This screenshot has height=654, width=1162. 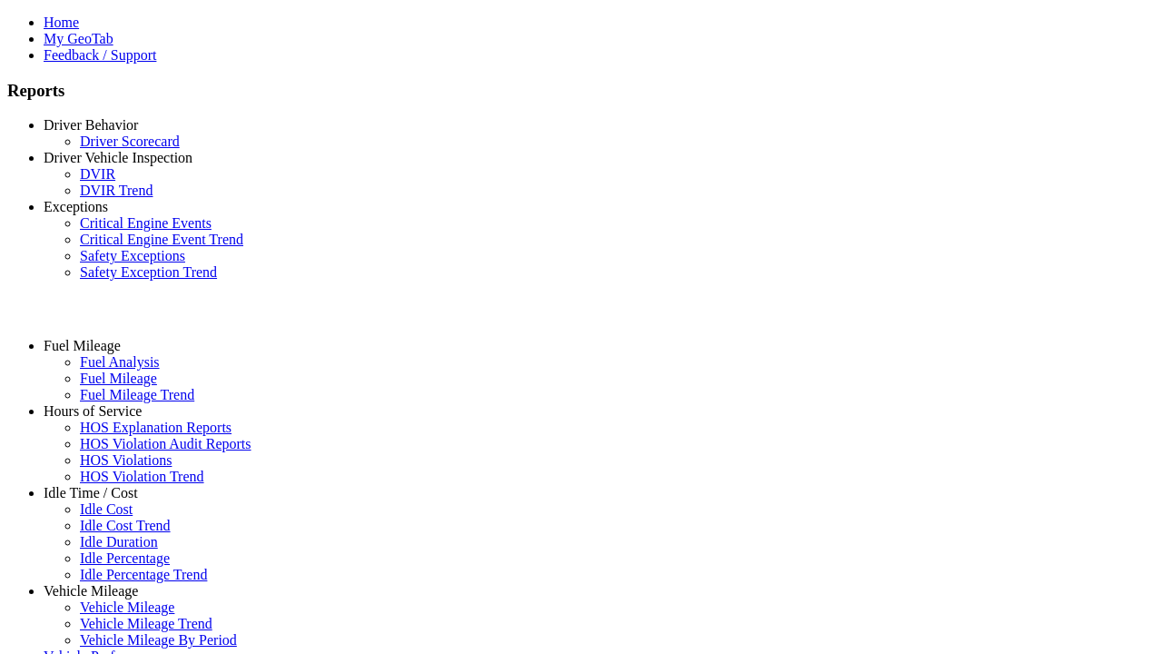 What do you see at coordinates (124, 557) in the screenshot?
I see `a: Idle Percentage` at bounding box center [124, 557].